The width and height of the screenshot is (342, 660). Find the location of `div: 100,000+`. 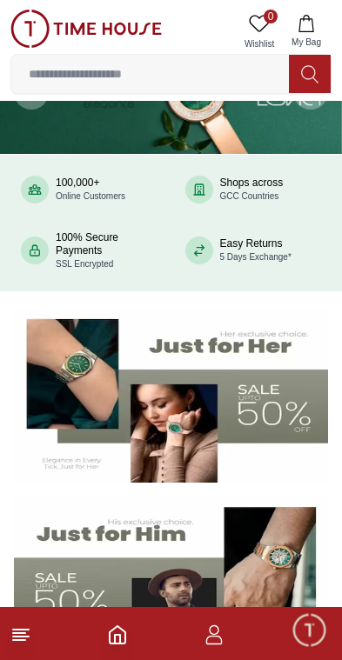

div: 100,000+ is located at coordinates (90, 187).